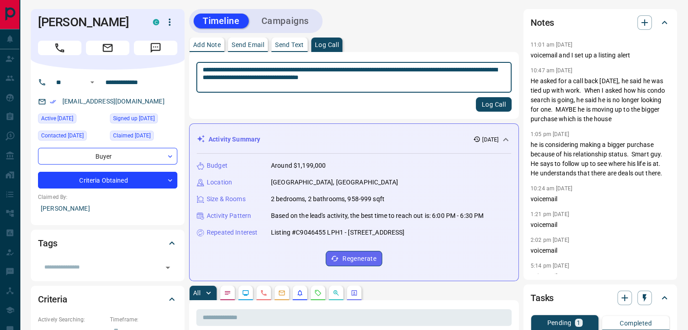 Image resolution: width=688 pixels, height=330 pixels. I want to click on p: Completed, so click(636, 323).